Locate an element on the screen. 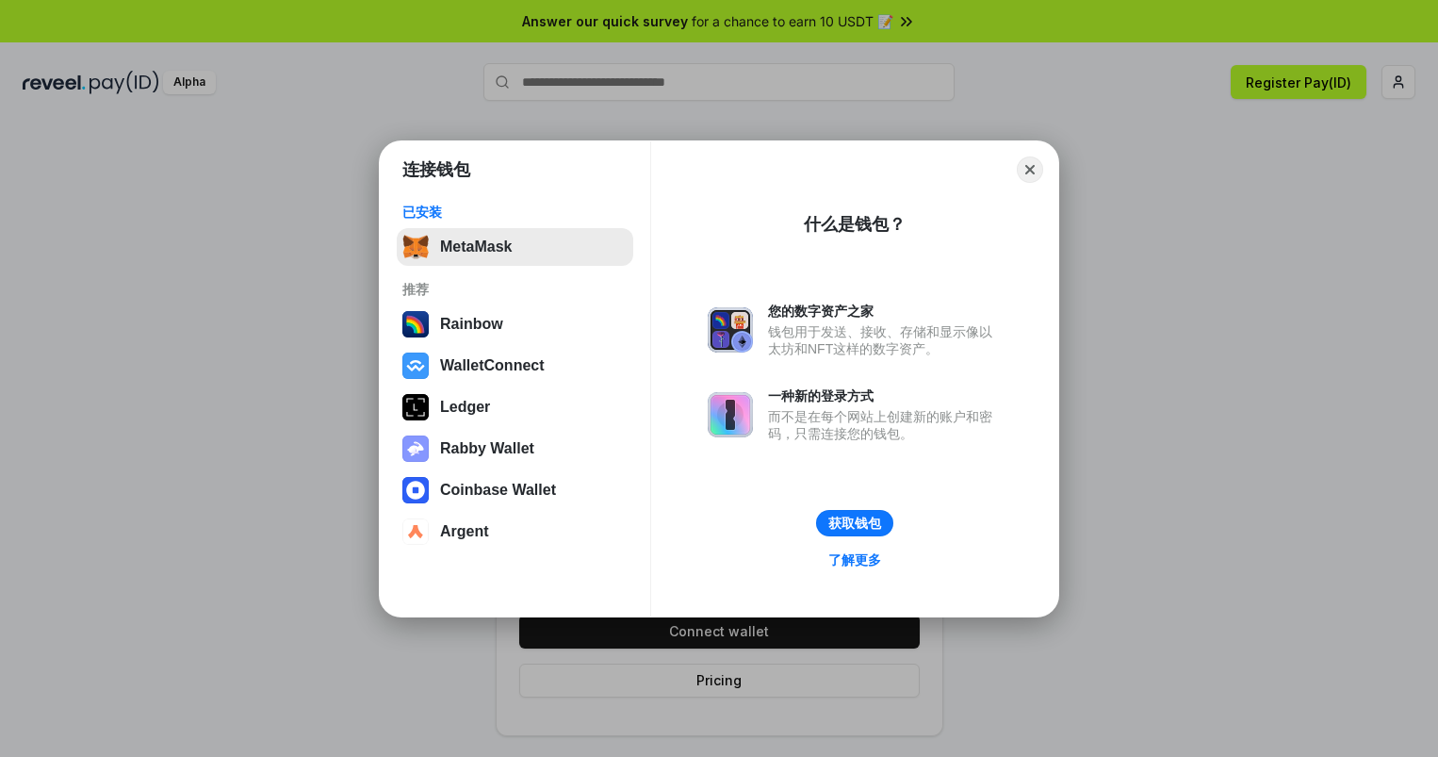 The width and height of the screenshot is (1438, 757). button: Rainbow is located at coordinates (514, 324).